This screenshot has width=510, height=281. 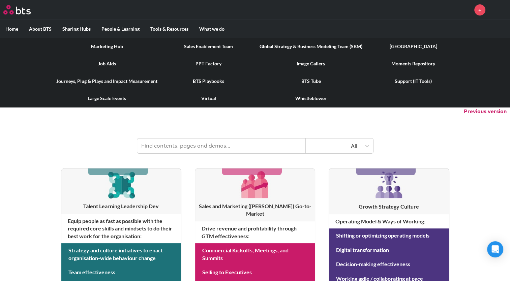 I want to click on a: Profile, so click(x=498, y=10).